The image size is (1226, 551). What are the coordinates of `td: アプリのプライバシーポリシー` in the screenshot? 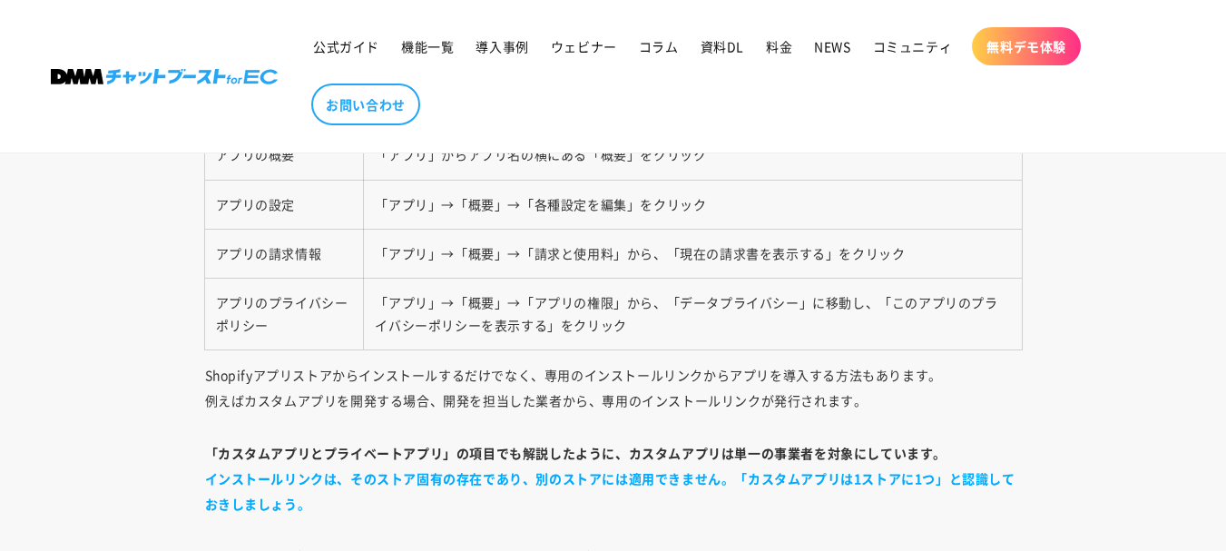 It's located at (284, 314).